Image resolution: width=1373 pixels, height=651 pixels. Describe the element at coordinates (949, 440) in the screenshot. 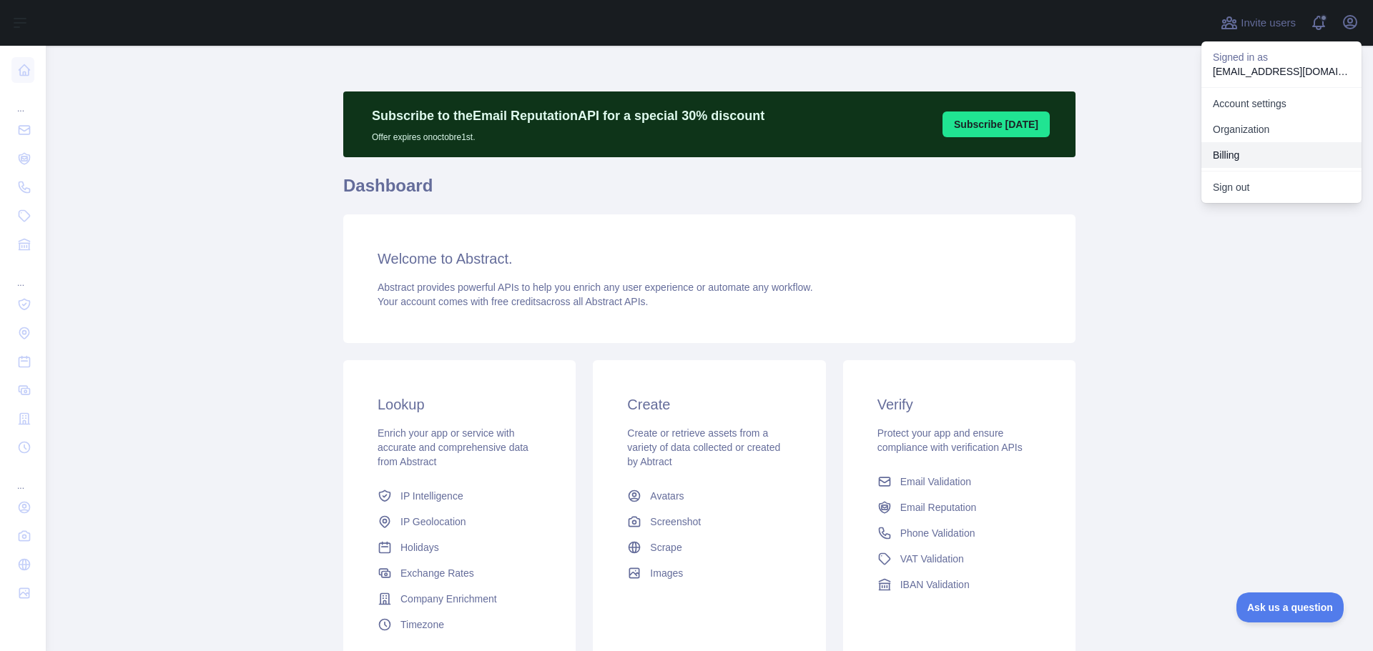

I see `span: Protect your app and ensure compliance with verification APIs` at that location.